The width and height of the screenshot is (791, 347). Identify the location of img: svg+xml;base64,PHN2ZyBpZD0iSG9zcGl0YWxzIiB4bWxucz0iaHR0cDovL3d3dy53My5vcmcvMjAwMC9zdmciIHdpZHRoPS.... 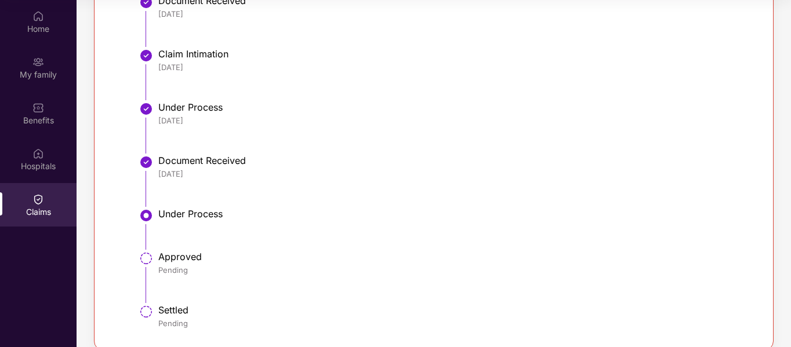
(38, 154).